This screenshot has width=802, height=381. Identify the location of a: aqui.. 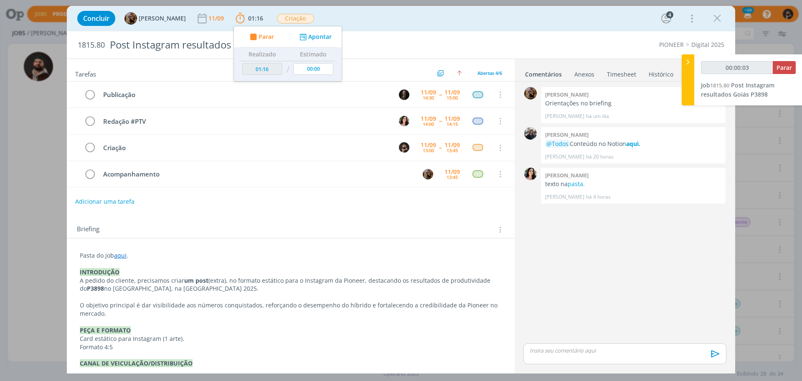
(634, 143).